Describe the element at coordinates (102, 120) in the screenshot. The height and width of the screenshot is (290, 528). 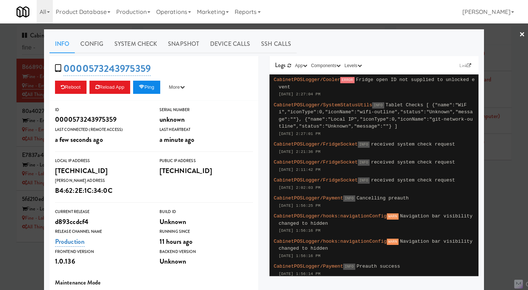
I see `div: 0000573243975359` at that location.